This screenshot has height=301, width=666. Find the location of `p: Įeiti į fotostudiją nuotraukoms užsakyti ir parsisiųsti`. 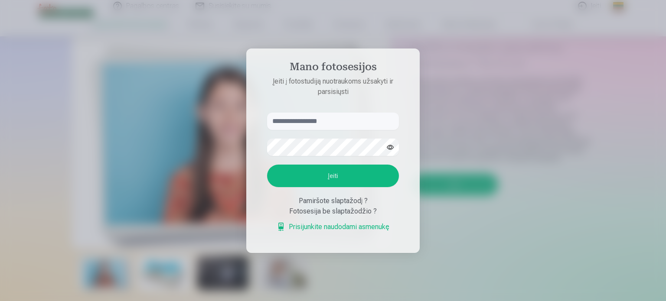

p: Įeiti į fotostudiją nuotraukoms užsakyti ir parsisiųsti is located at coordinates (333, 87).